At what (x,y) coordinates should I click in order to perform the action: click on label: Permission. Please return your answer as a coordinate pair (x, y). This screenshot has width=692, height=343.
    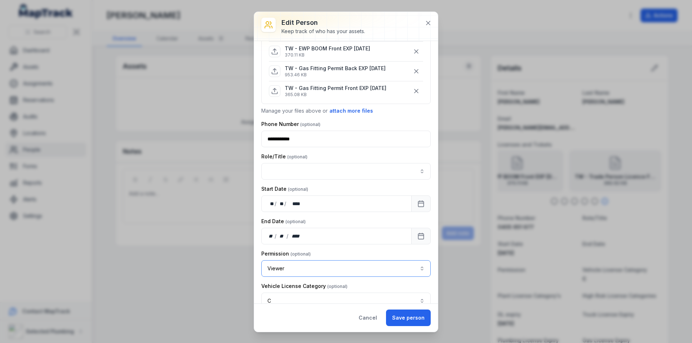
    Looking at the image, I should click on (286, 254).